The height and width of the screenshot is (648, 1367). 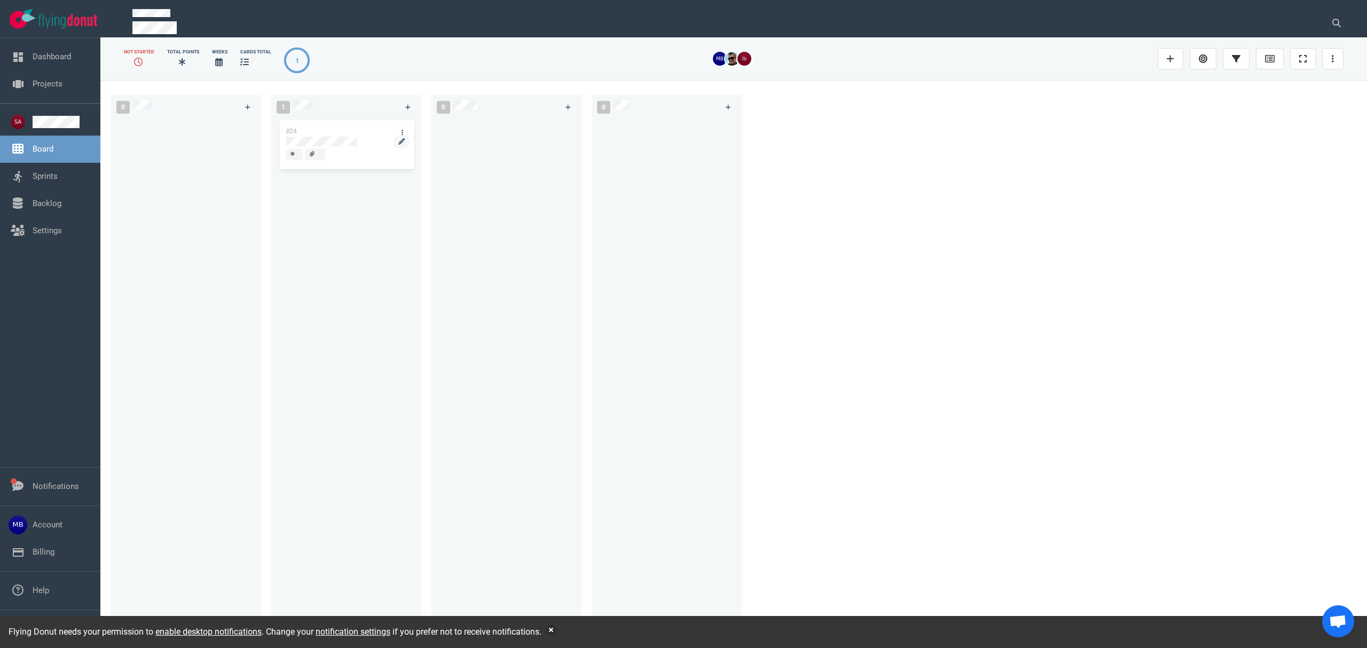 What do you see at coordinates (48, 84) in the screenshot?
I see `a: Projects` at bounding box center [48, 84].